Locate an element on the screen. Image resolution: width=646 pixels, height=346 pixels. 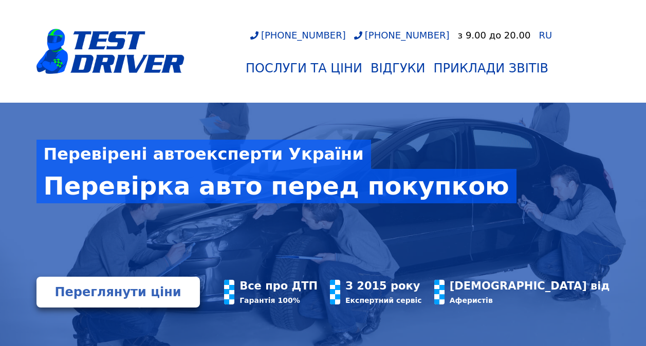
div: Приклади звітів is located at coordinates (491, 68).